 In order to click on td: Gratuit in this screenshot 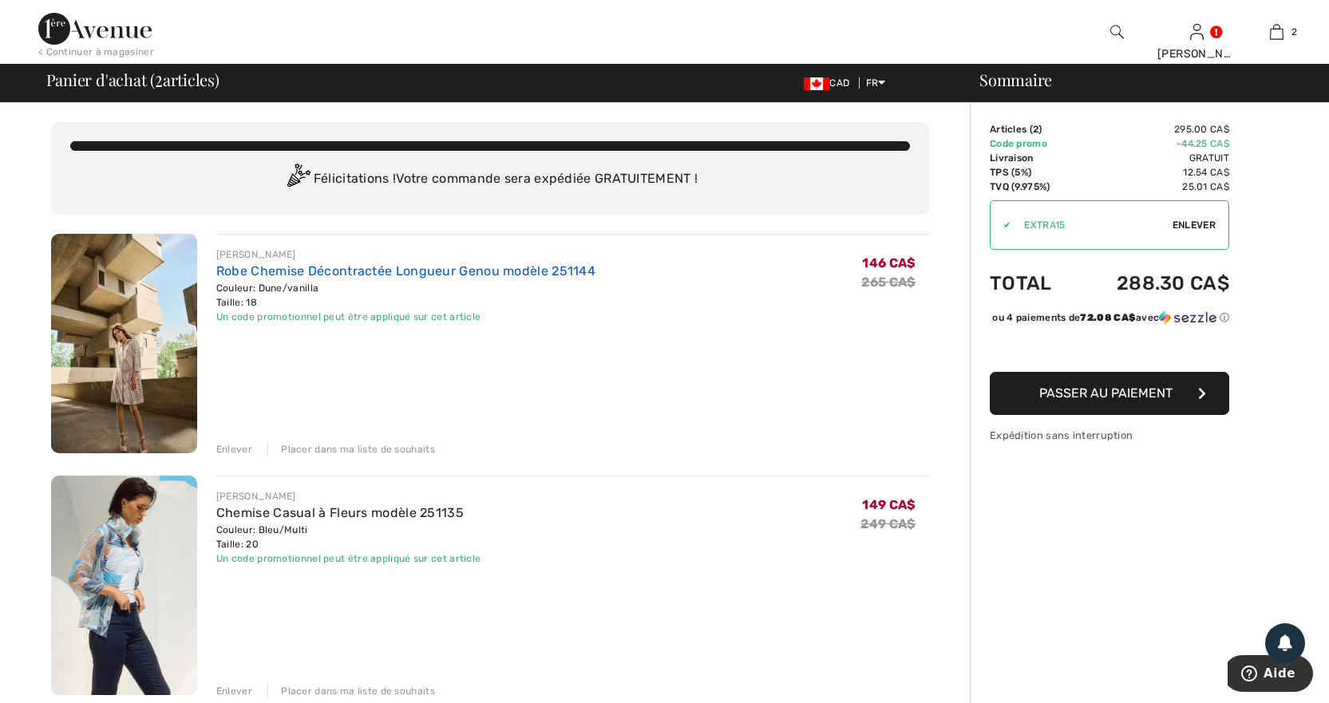, I will do `click(1151, 158)`.